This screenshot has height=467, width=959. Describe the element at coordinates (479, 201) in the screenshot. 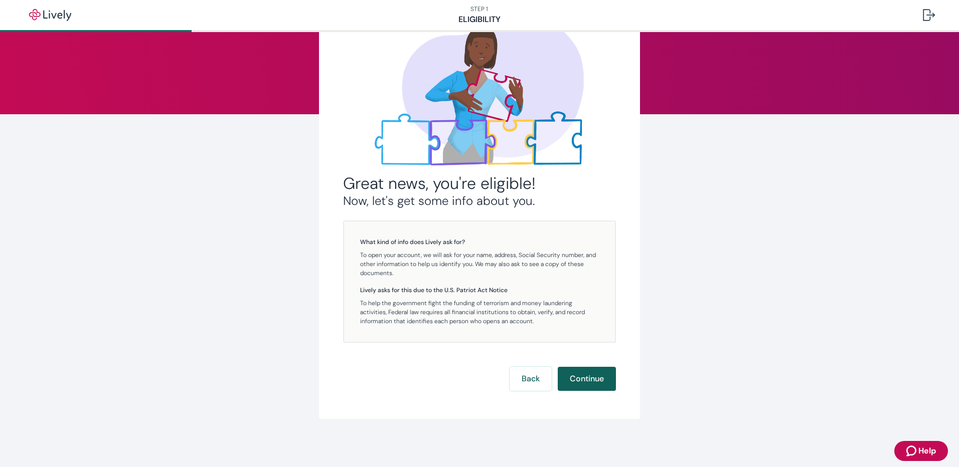

I see `h3: Now, let's get some info about you.` at that location.